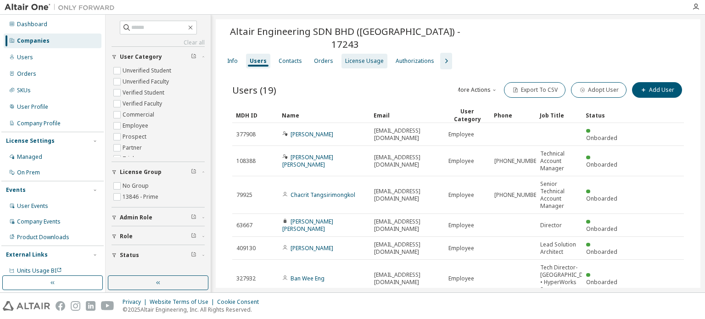 The image size is (705, 319). What do you see at coordinates (60, 306) in the screenshot?
I see `img: facebook.svg` at bounding box center [60, 306].